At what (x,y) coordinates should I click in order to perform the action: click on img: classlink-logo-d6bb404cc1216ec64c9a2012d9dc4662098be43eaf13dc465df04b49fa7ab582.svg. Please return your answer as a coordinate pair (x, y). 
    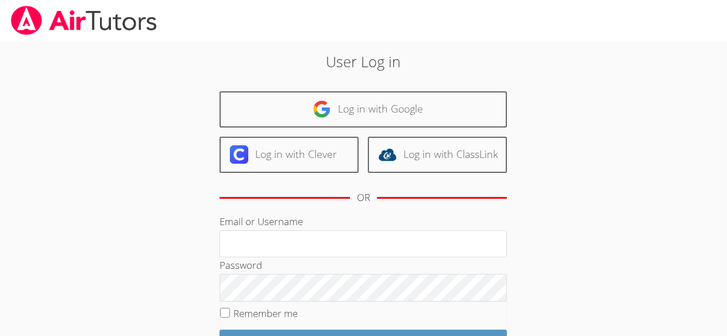
    Looking at the image, I should click on (387, 155).